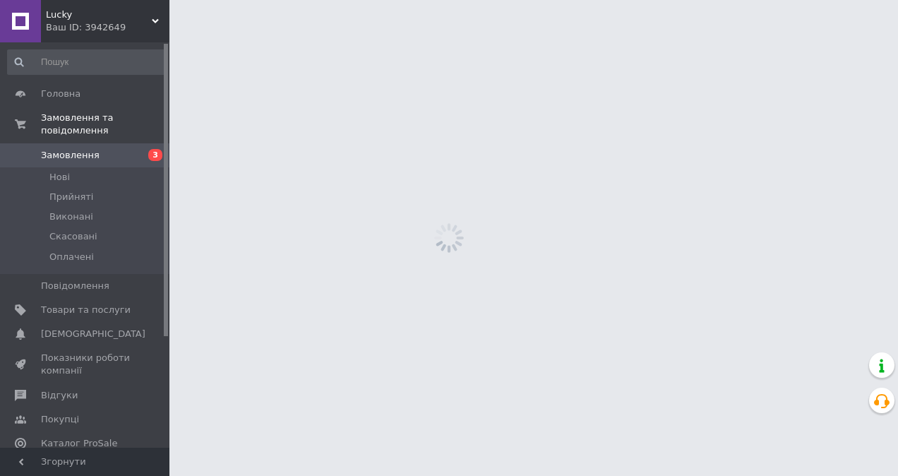  What do you see at coordinates (71, 217) in the screenshot?
I see `span: Виконані` at bounding box center [71, 217].